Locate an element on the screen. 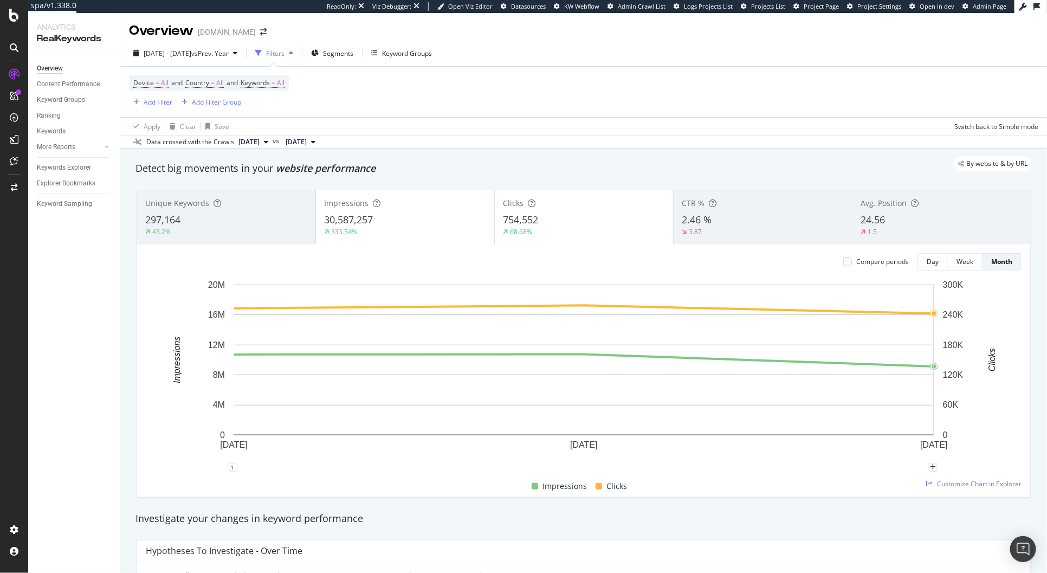 This screenshot has width=1047, height=573. div: RealKeywords is located at coordinates (74, 38).